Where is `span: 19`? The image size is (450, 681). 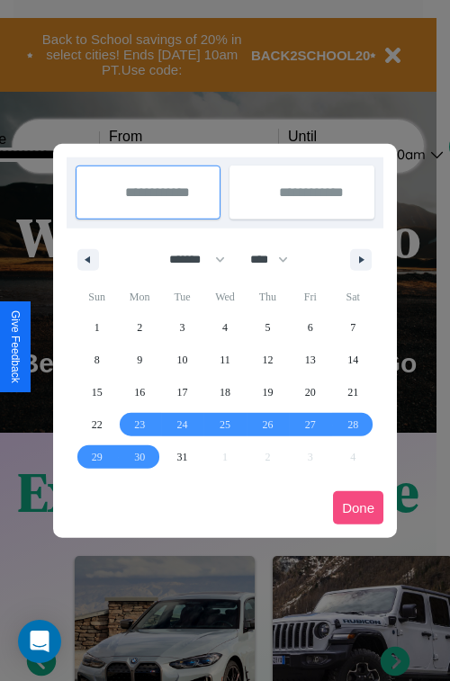 span: 19 is located at coordinates (267, 392).